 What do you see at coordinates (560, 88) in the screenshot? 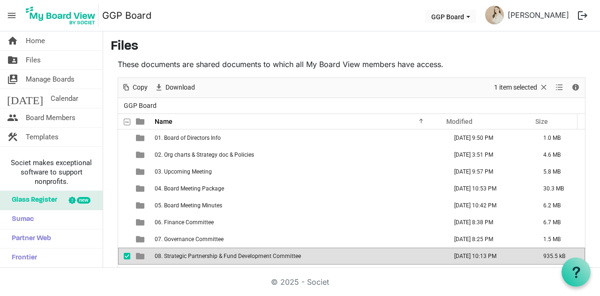
I see `div: View` at bounding box center [560, 88].